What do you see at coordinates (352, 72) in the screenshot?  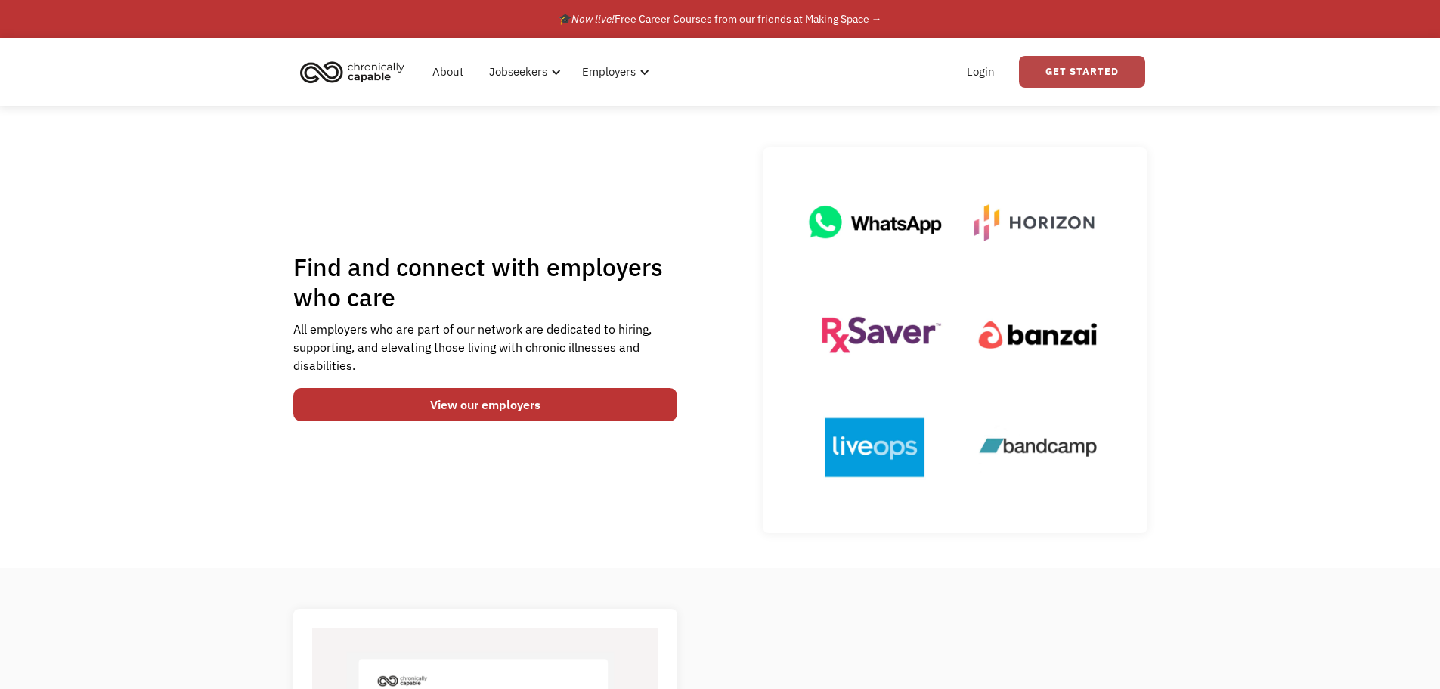 I see `img: Chronically Capable logo` at bounding box center [352, 72].